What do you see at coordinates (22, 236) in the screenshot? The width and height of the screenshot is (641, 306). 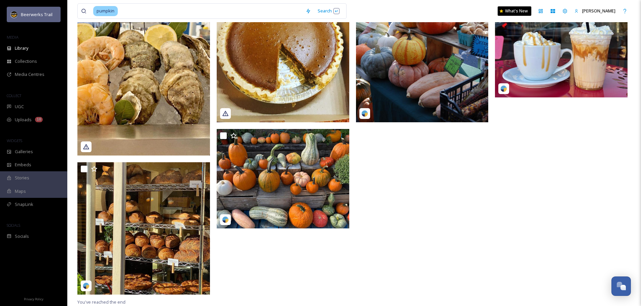 I see `span: Socials` at bounding box center [22, 236].